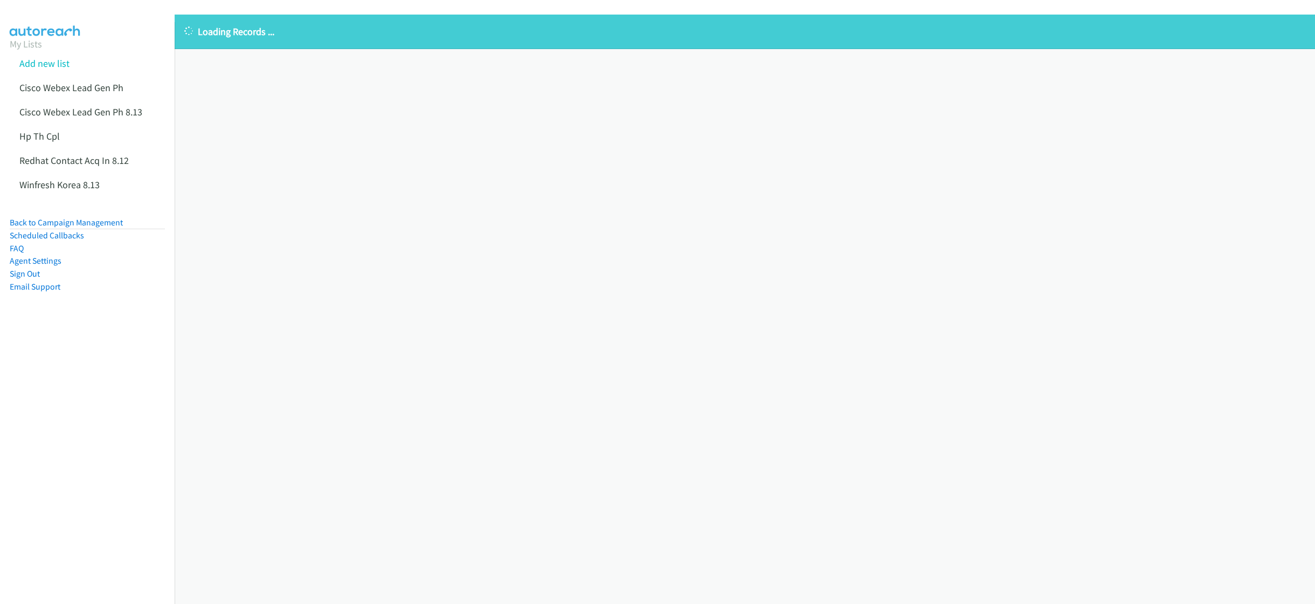  Describe the element at coordinates (745, 31) in the screenshot. I see `p: Loading Records ...` at that location.